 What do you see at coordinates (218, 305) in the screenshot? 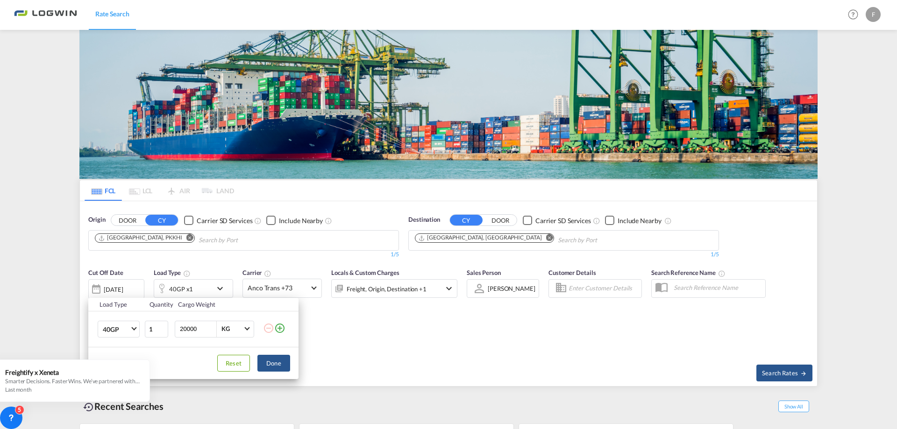
I see `div: Cargo Weight` at bounding box center [218, 305].